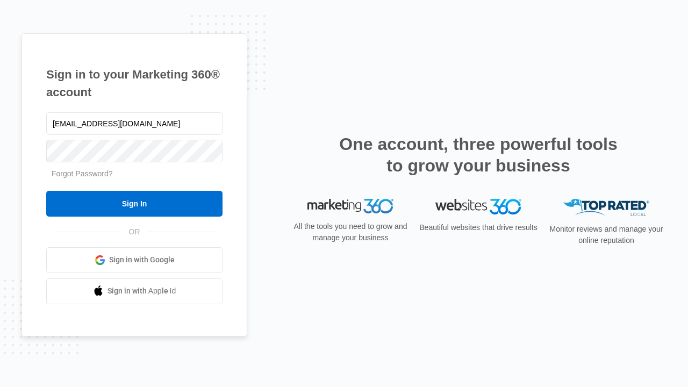 This screenshot has height=387, width=688. What do you see at coordinates (134, 124) in the screenshot?
I see `input: Email` at bounding box center [134, 124].